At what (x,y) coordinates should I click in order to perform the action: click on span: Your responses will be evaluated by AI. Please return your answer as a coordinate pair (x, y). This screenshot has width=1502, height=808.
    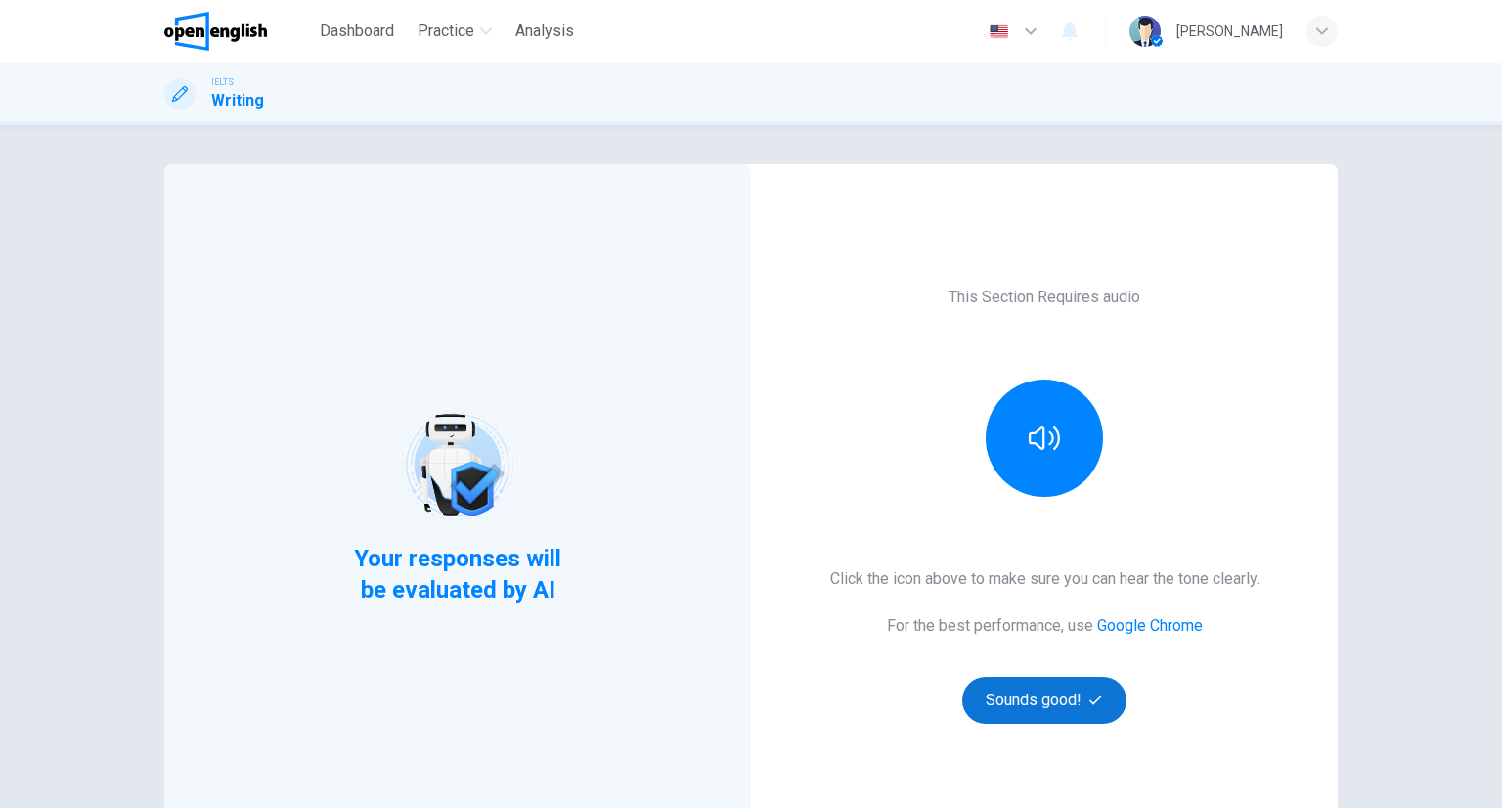
    Looking at the image, I should click on (458, 574).